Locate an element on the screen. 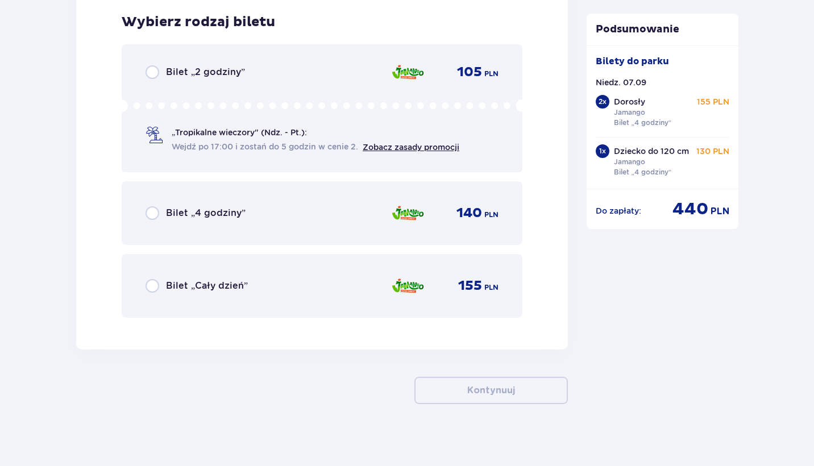 The image size is (814, 466). p: 140 is located at coordinates (469, 213).